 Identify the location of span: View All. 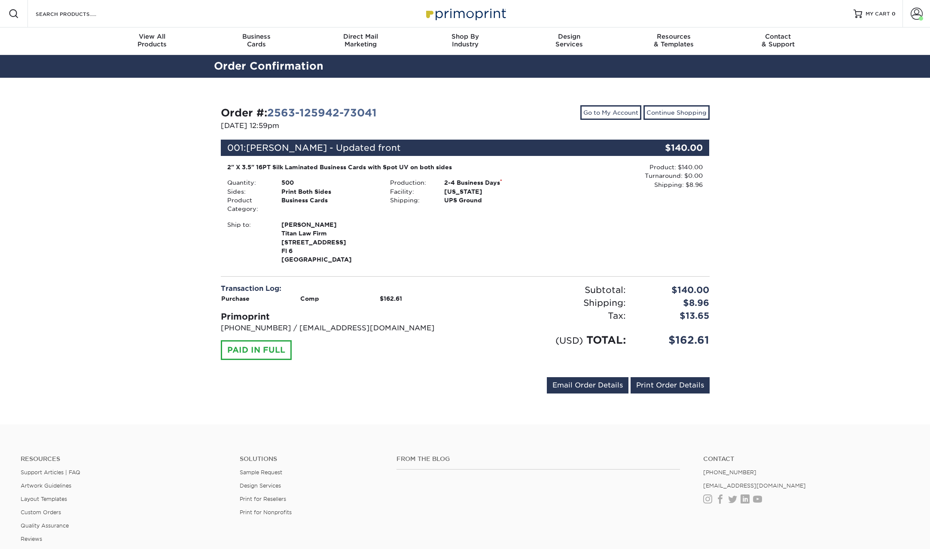
(152, 37).